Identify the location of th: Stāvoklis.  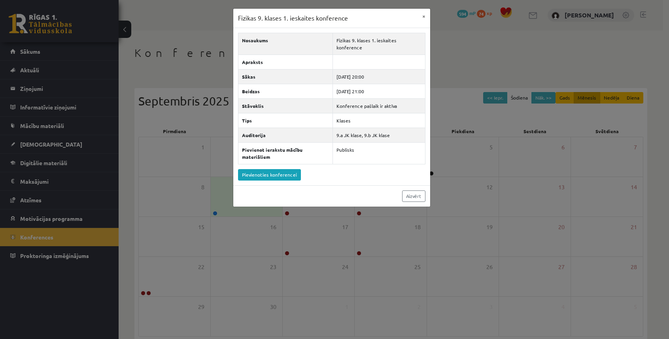
(285, 106).